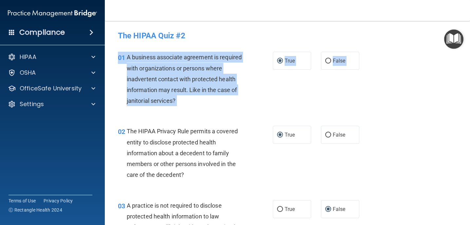  Describe the element at coordinates (50, 88) in the screenshot. I see `p: OfficeSafe University` at that location.